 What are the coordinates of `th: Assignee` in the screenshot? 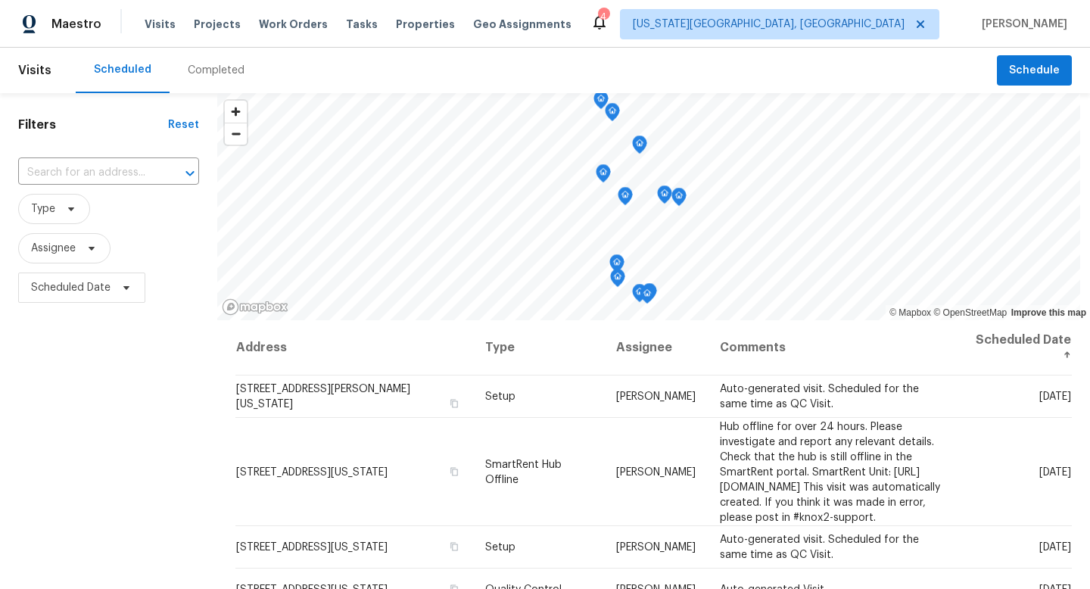 It's located at (656, 348).